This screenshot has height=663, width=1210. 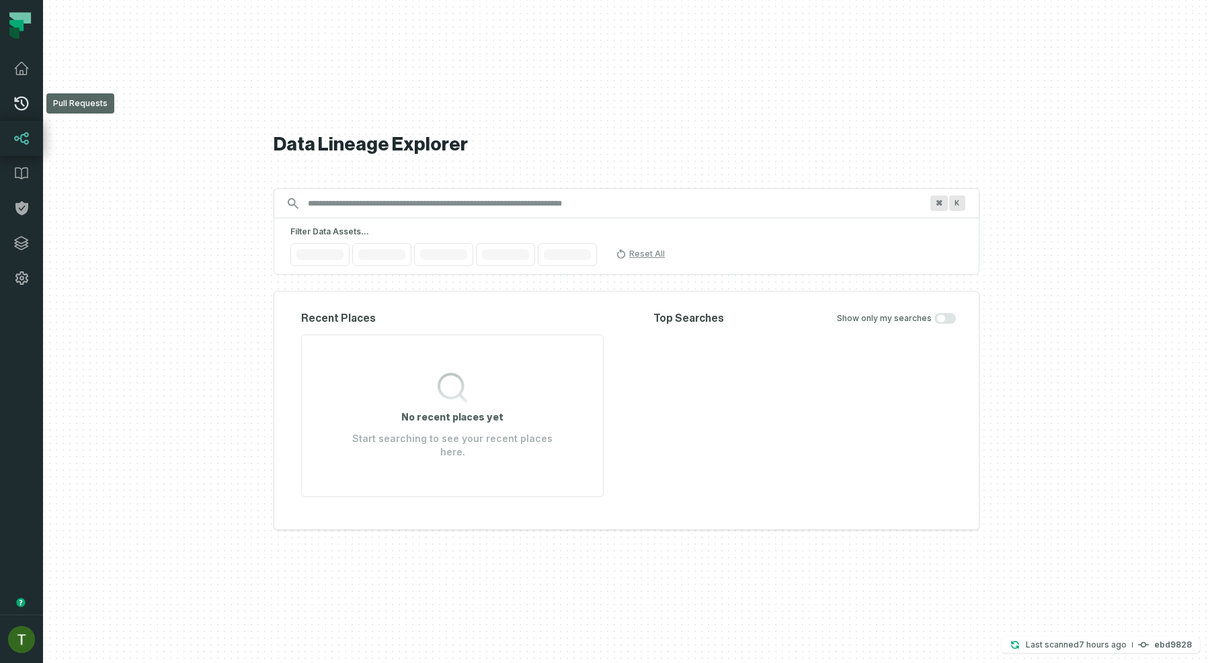 I want to click on p: Last scanned, so click(x=1076, y=645).